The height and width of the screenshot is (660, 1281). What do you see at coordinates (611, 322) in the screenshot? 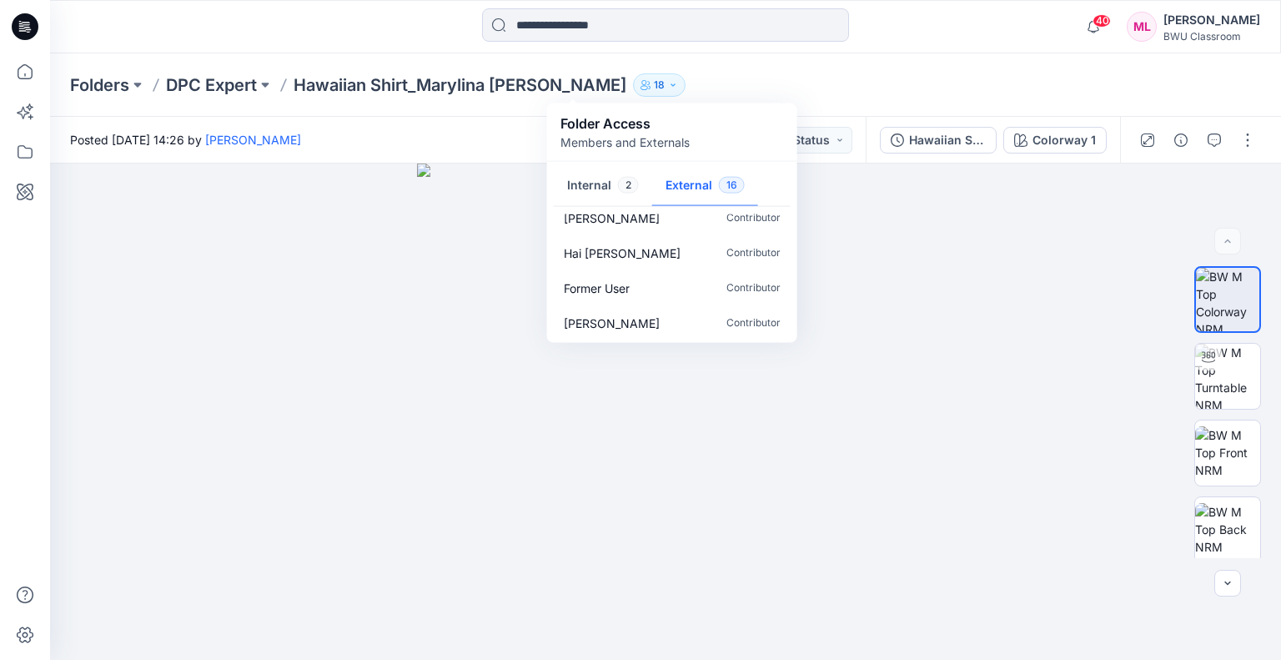
I see `p: Maxim Li` at bounding box center [611, 322].